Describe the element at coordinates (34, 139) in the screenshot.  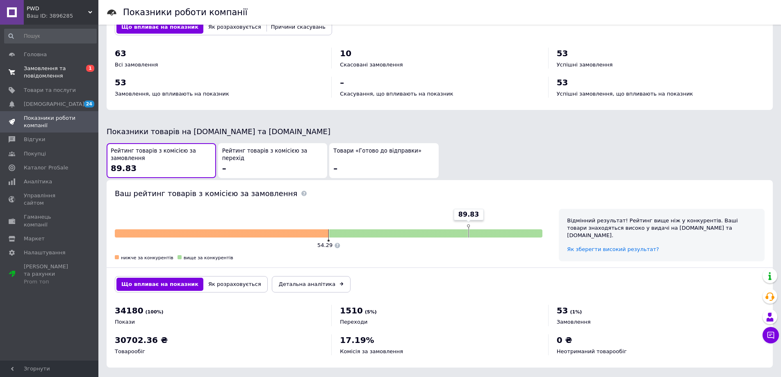
I see `span: Відгуки` at that location.